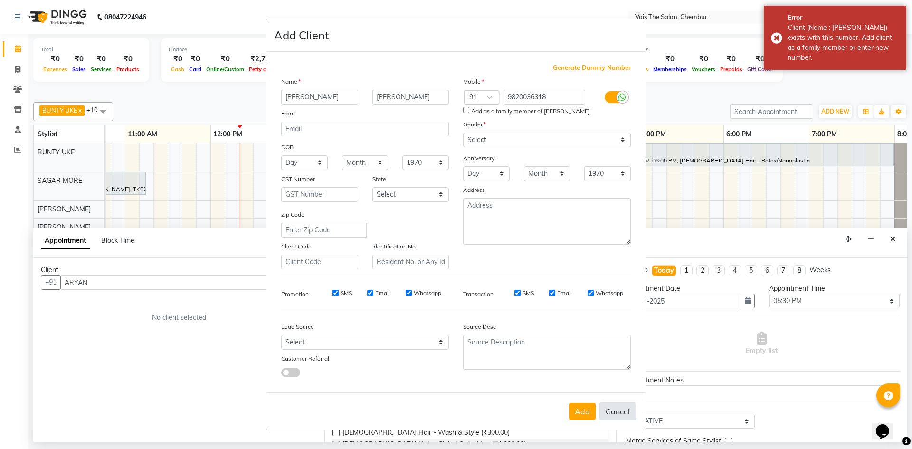 The height and width of the screenshot is (449, 912). What do you see at coordinates (295, 294) in the screenshot?
I see `label: Promotion` at bounding box center [295, 294].